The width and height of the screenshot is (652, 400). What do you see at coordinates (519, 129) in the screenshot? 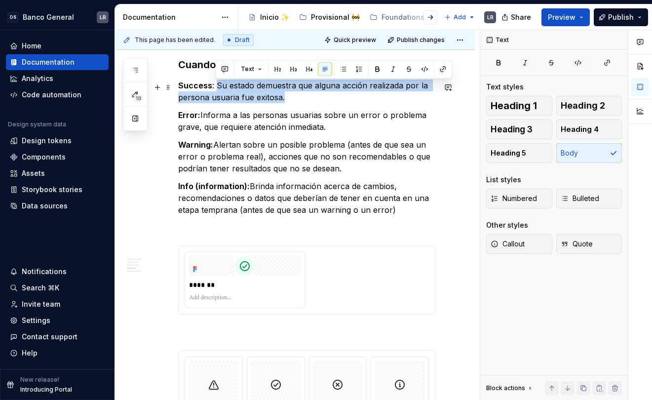
I see `button: Heading 3` at bounding box center [519, 129].